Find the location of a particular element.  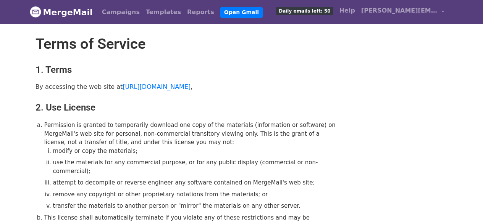

li: modify or copy the materials; is located at coordinates (197, 151).